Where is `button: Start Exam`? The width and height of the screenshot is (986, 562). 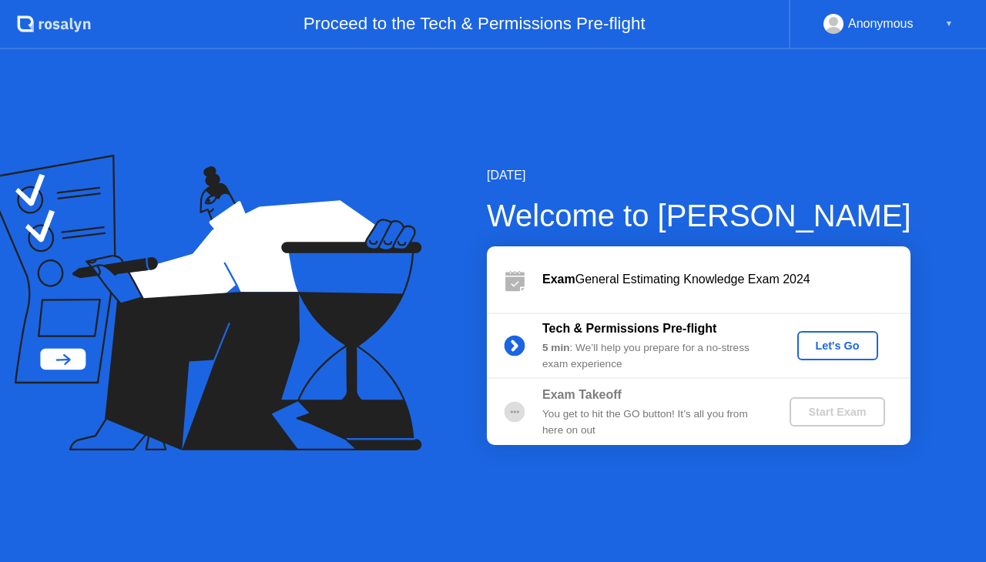 button: Start Exam is located at coordinates (837, 412).